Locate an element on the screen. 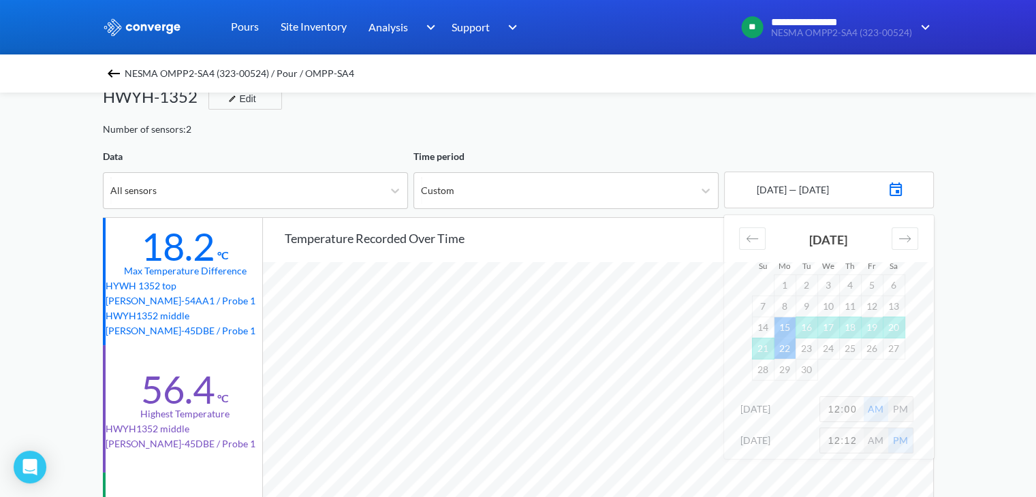  small: Fr is located at coordinates (872, 266).